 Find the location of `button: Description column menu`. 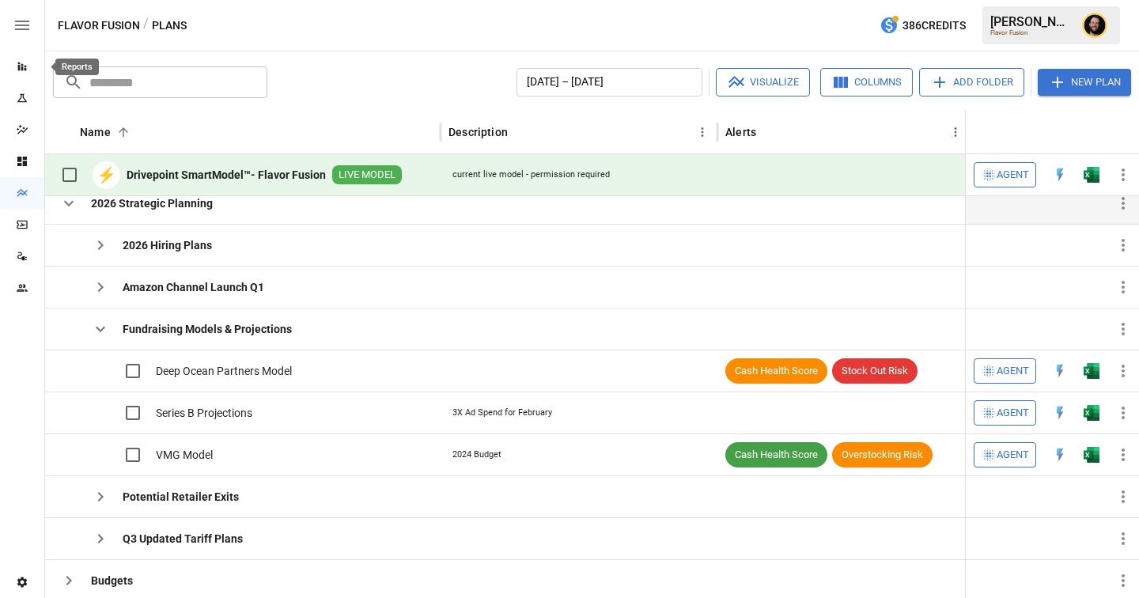

button: Description column menu is located at coordinates (702, 132).